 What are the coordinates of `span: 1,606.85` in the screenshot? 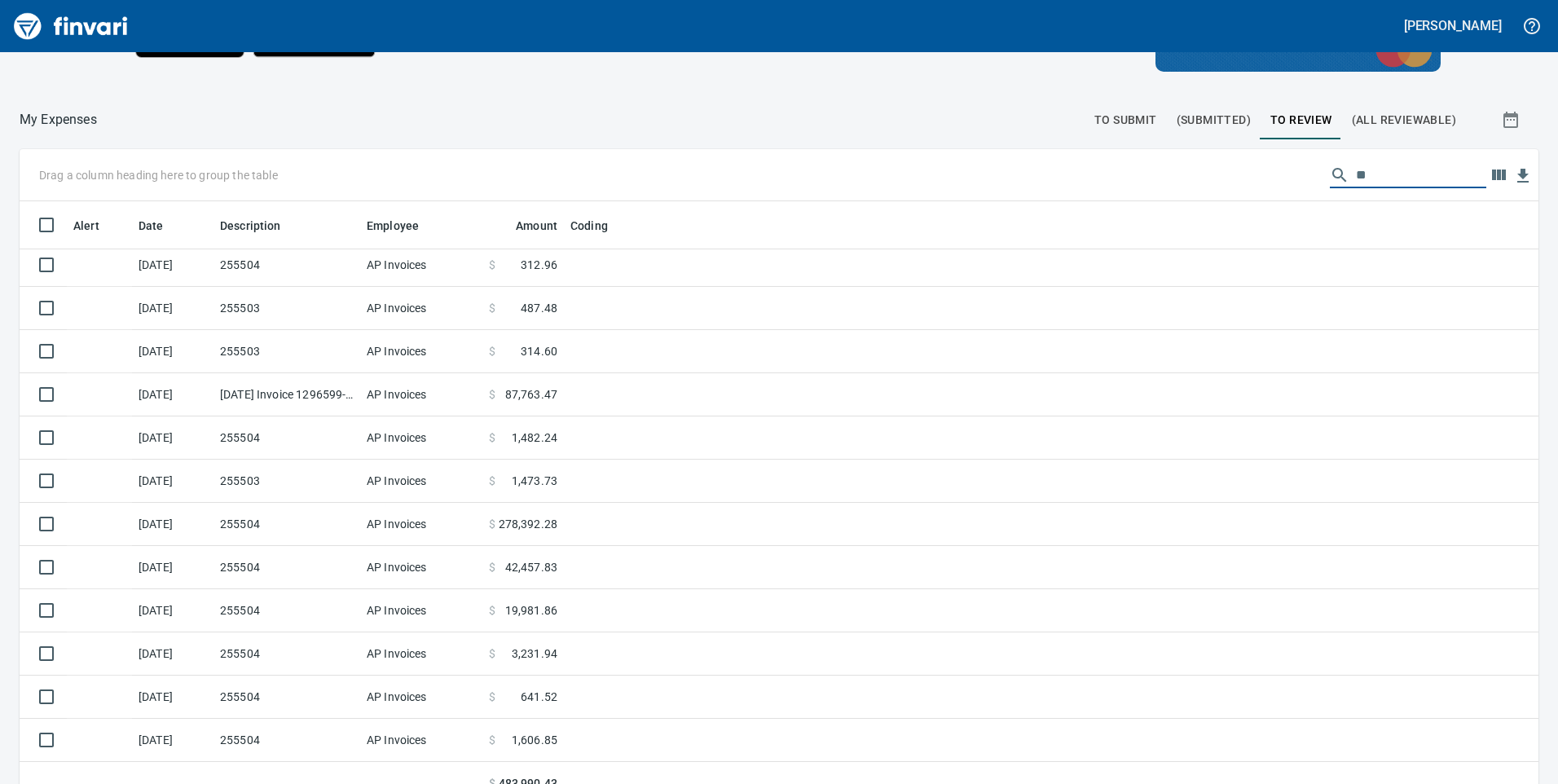 It's located at (535, 739).